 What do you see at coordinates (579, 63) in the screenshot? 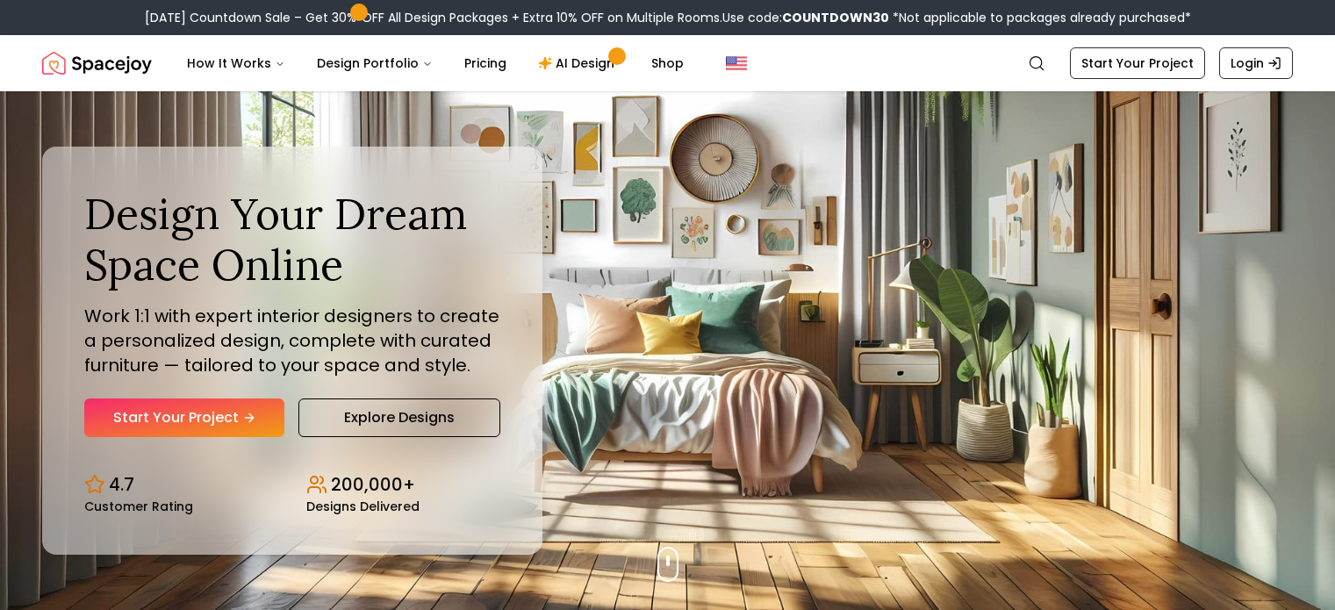
I see `a: AI Design` at bounding box center [579, 63].